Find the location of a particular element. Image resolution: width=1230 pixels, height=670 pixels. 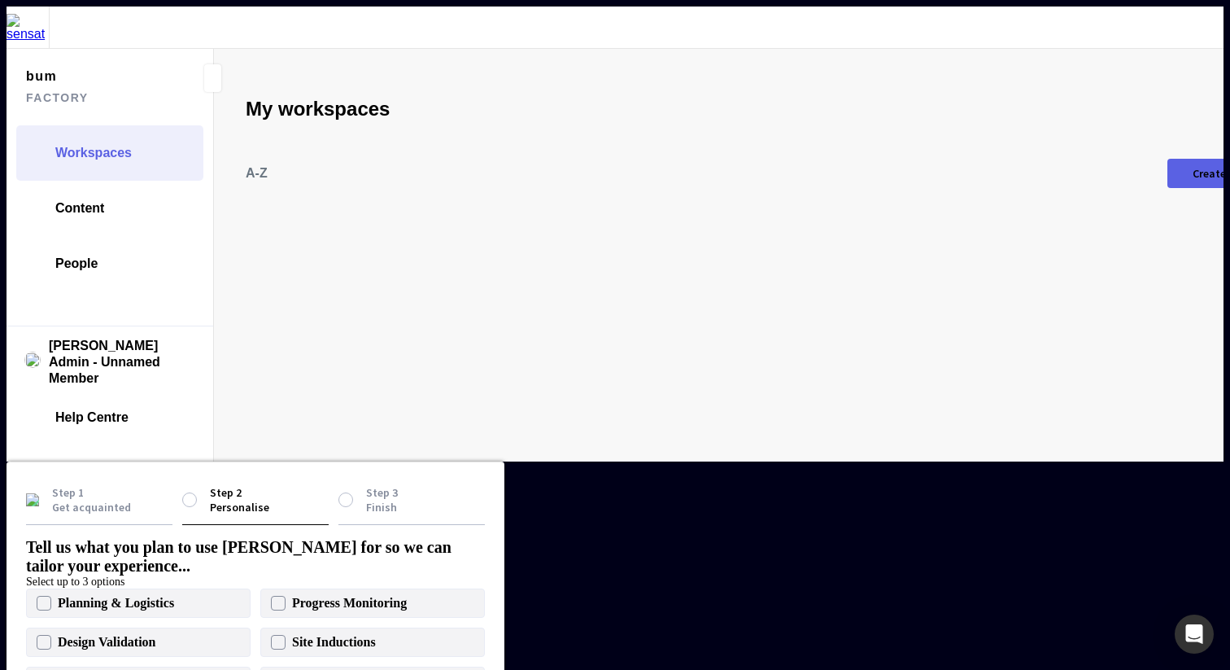

div: Select up to 3 options is located at coordinates (255, 582).